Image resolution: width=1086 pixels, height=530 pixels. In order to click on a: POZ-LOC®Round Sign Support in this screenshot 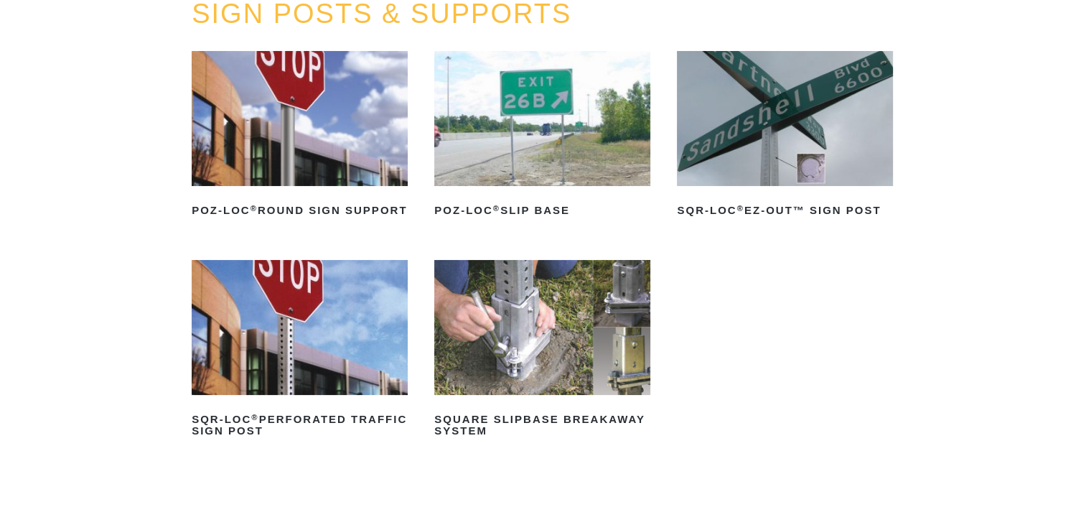, I will do `click(299, 136)`.